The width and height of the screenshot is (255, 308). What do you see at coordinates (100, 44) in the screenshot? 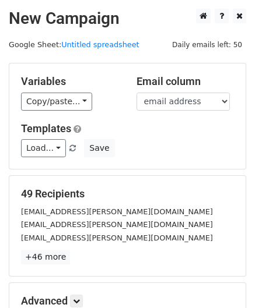
I see `a: Untitled spreadsheet` at bounding box center [100, 44].